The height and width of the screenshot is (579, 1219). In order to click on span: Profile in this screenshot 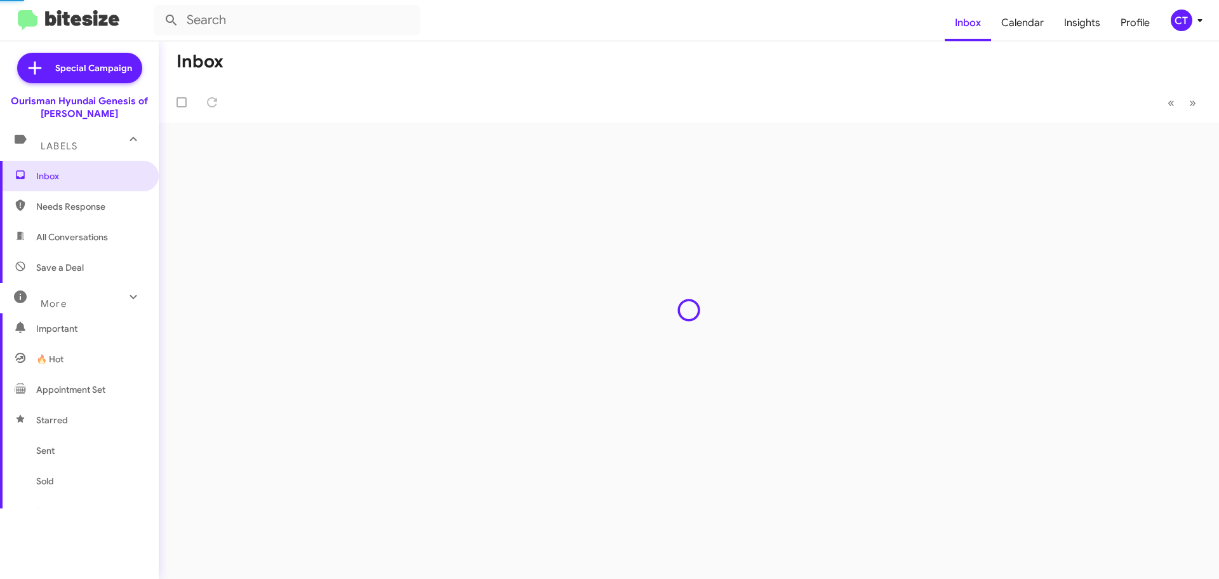, I will do `click(1135, 23)`.